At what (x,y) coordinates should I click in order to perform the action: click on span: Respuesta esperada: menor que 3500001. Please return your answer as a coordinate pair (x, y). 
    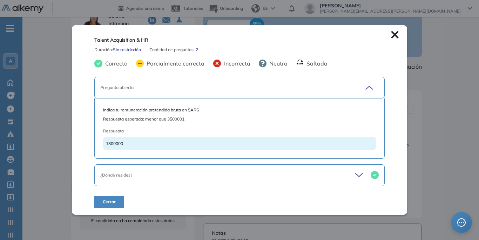
    Looking at the image, I should click on (239, 119).